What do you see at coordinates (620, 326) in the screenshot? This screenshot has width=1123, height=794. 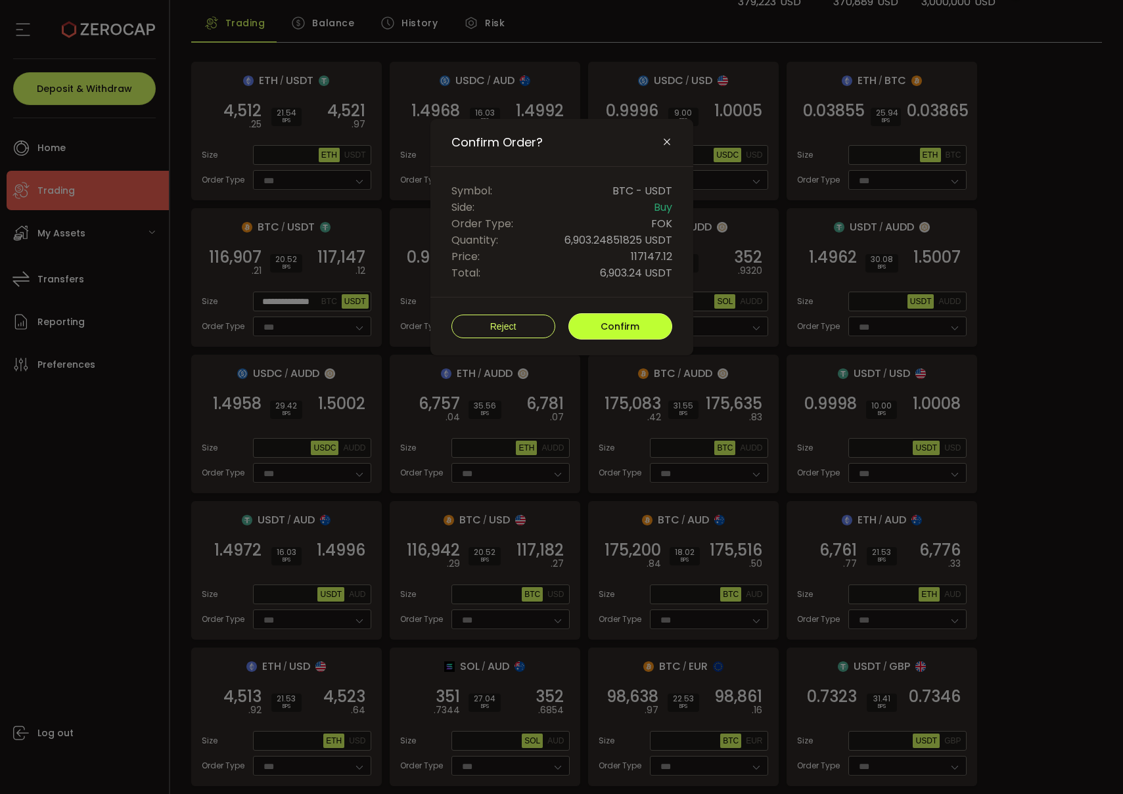 I see `button: Confirm` at bounding box center [620, 326].